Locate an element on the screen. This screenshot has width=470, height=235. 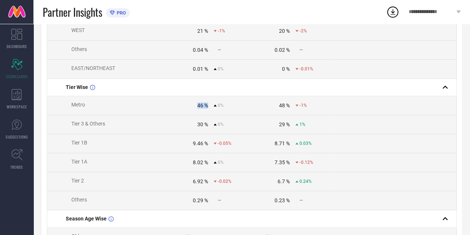
div: 6.92 % is located at coordinates (200, 181).